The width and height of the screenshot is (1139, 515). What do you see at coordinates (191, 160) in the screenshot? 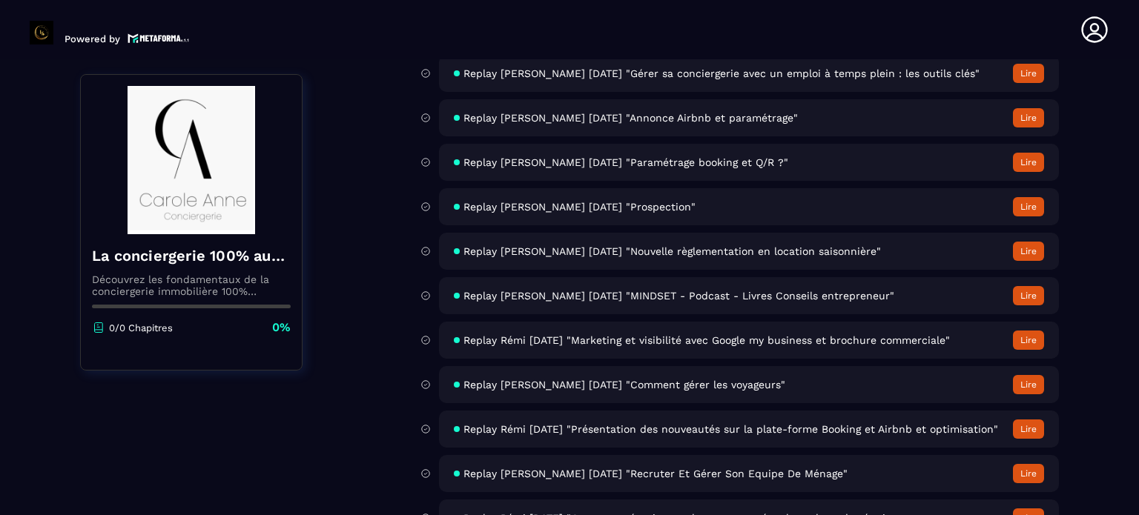
I see `img: banner` at bounding box center [191, 160].